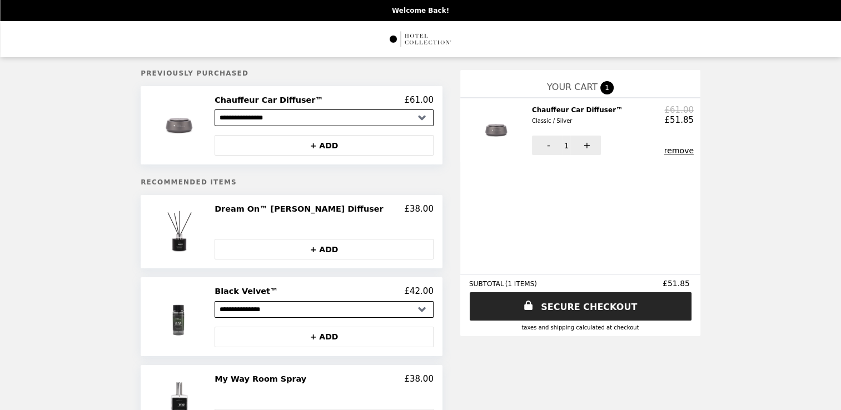 Image resolution: width=841 pixels, height=410 pixels. Describe the element at coordinates (679, 120) in the screenshot. I see `p: £51.85` at that location.